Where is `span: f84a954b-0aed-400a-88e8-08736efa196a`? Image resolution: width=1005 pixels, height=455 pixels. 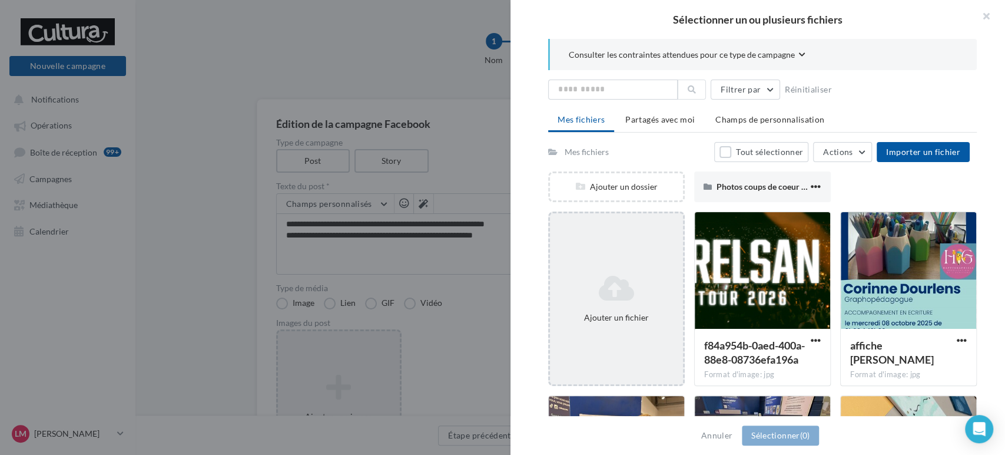 span: f84a954b-0aed-400a-88e8-08736efa196a is located at coordinates (755, 352).